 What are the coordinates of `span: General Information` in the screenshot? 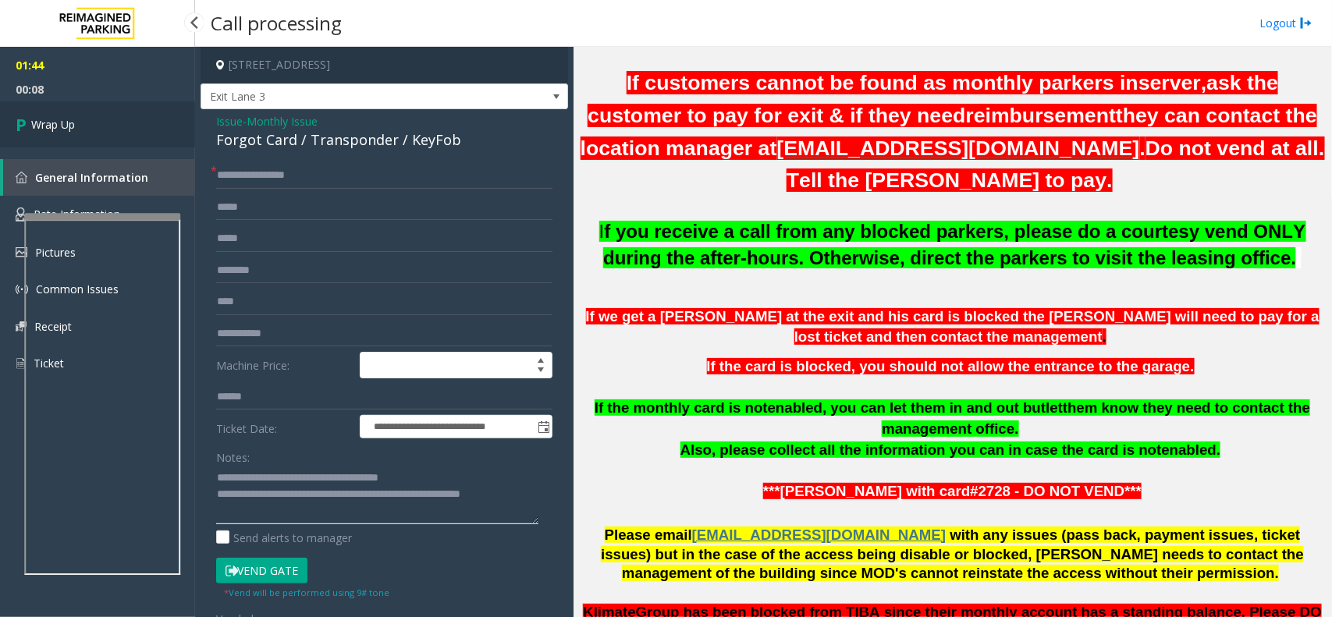 It's located at (91, 177).